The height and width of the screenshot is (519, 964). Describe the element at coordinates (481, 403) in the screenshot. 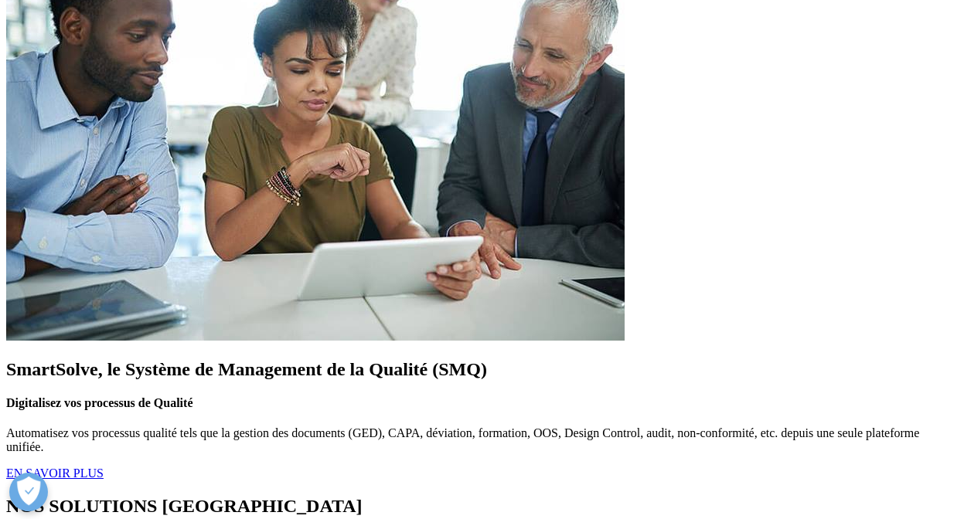

I see `h4: Digitalisez vos processus de Qualité` at that location.